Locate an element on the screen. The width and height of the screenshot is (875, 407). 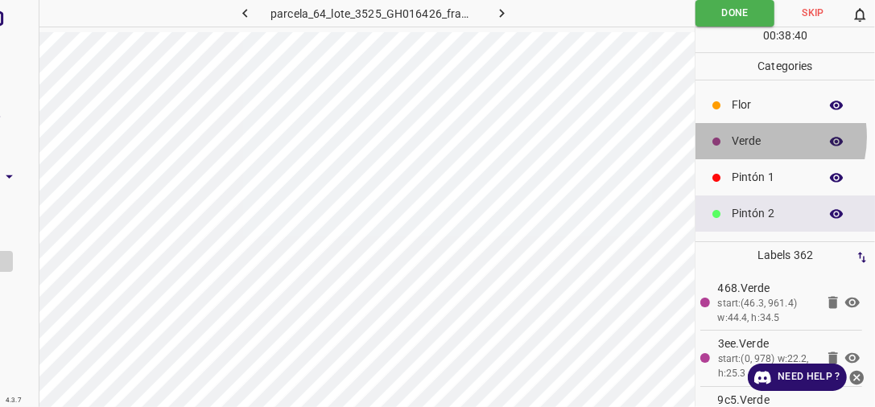
p: Labels 362 is located at coordinates (785, 255).